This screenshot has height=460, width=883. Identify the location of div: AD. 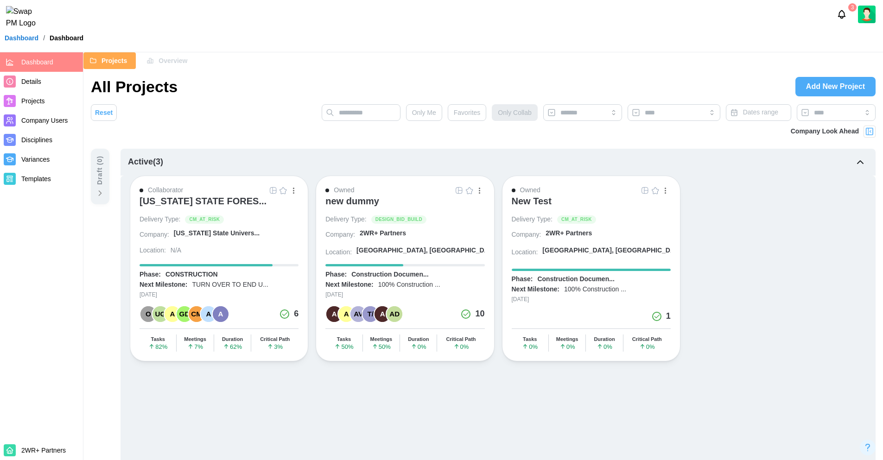
(394, 314).